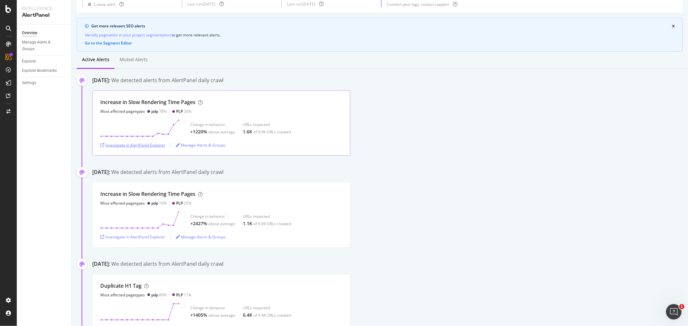 The width and height of the screenshot is (688, 326). Describe the element at coordinates (159, 203) in the screenshot. I see `div: 74%` at that location.